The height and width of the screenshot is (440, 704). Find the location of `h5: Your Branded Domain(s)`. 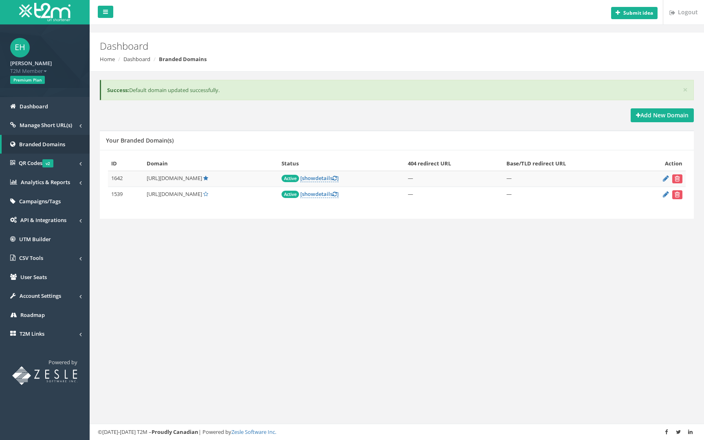

h5: Your Branded Domain(s) is located at coordinates (140, 140).